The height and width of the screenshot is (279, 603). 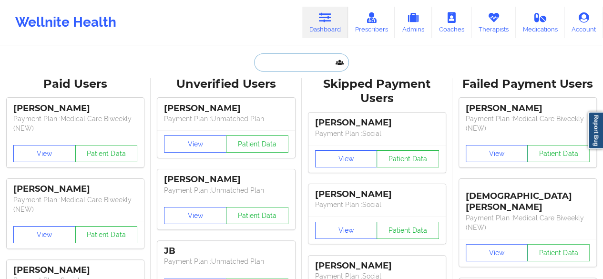 What do you see at coordinates (325, 22) in the screenshot?
I see `a: Dashboard` at bounding box center [325, 22].